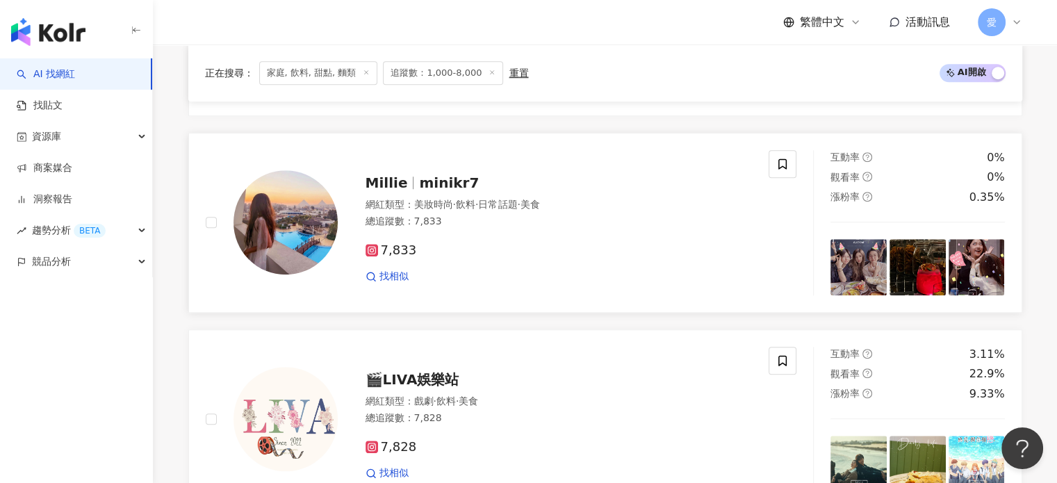  What do you see at coordinates (559, 222) in the screenshot?
I see `div: 總追蹤數 ： 7,833` at bounding box center [559, 222].